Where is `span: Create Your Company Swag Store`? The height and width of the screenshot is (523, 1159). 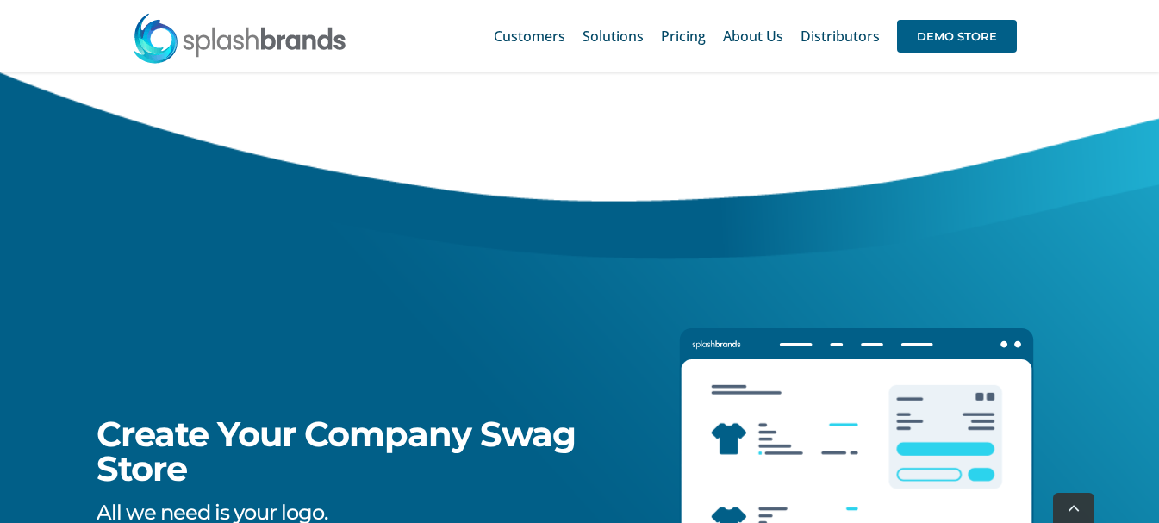
span: Create Your Company Swag Store is located at coordinates (336, 451).